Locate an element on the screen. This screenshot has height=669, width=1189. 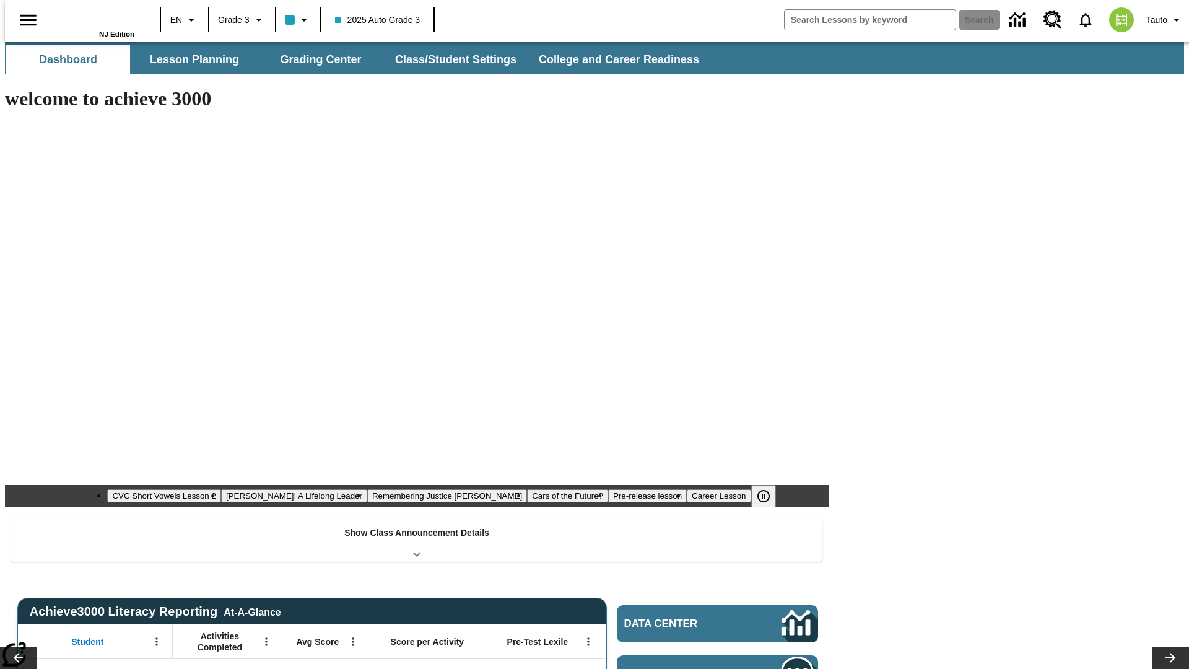
button: Grading Center is located at coordinates (321, 59).